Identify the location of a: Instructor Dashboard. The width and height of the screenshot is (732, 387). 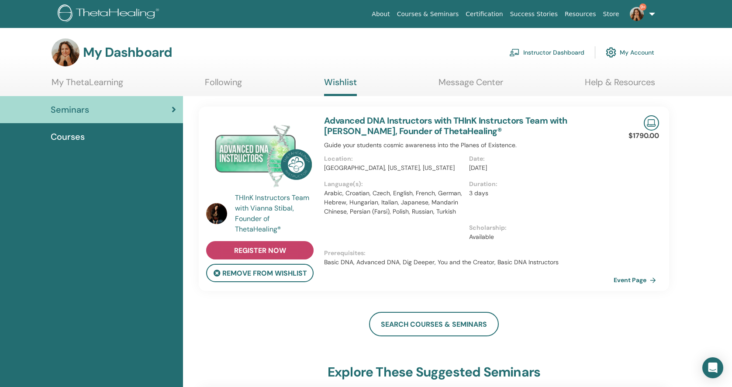
(547, 52).